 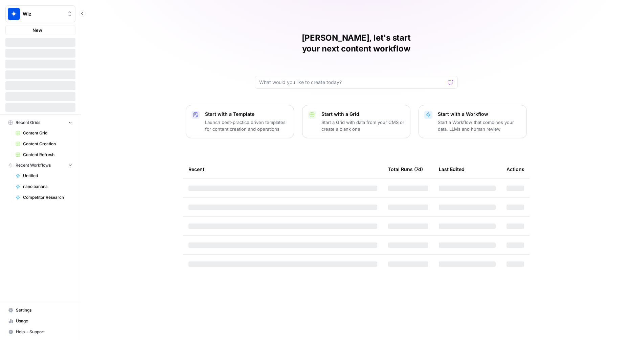 What do you see at coordinates (240, 121) in the screenshot?
I see `button: Start with a TemplateLaunch best-practice driven templates for content creation and operations` at bounding box center [240, 121].